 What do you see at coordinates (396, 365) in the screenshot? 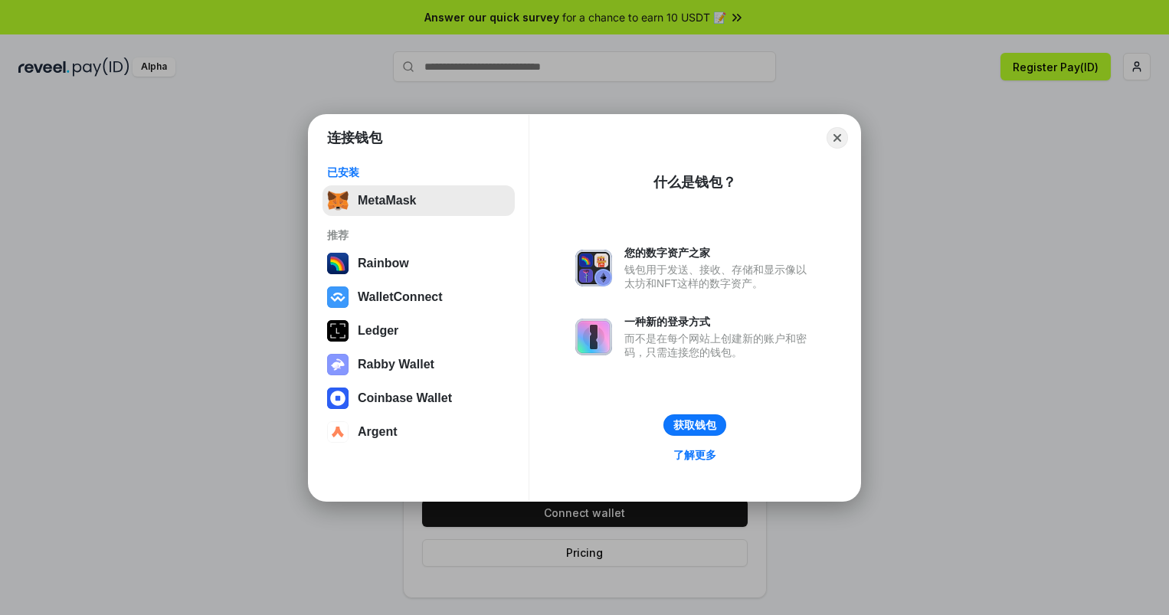
I see `div: Rabby Wallet` at bounding box center [396, 365].